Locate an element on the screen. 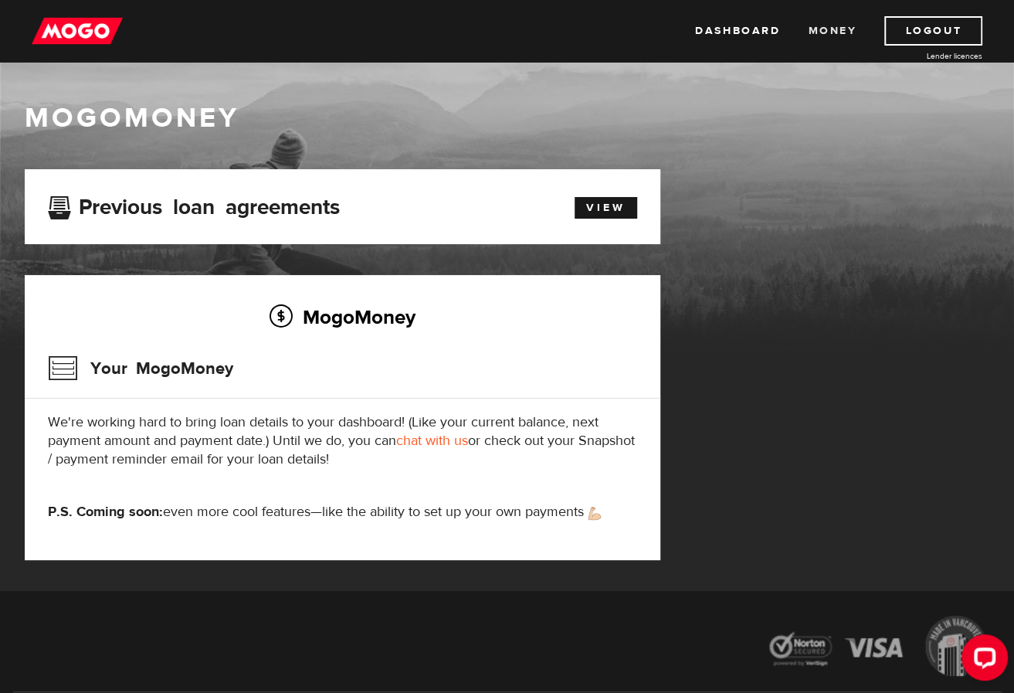 Image resolution: width=1014 pixels, height=693 pixels. strong: P.S. Coming soon: is located at coordinates (105, 511).